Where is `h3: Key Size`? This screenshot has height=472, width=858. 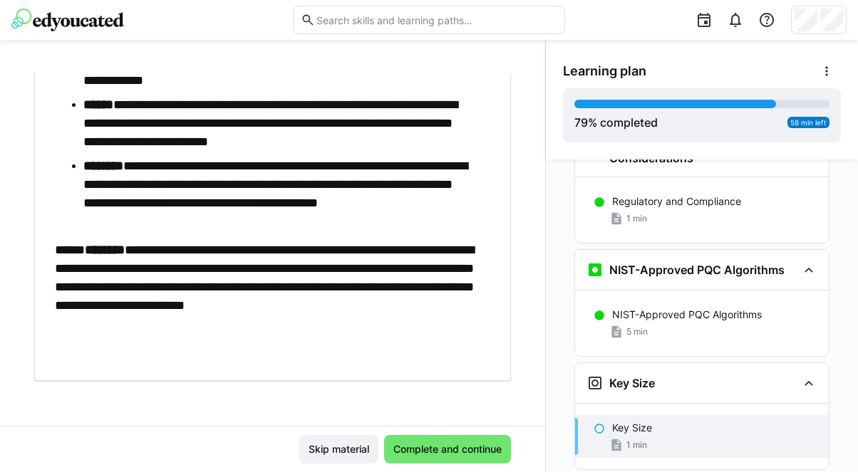
h3: Key Size is located at coordinates (632, 383).